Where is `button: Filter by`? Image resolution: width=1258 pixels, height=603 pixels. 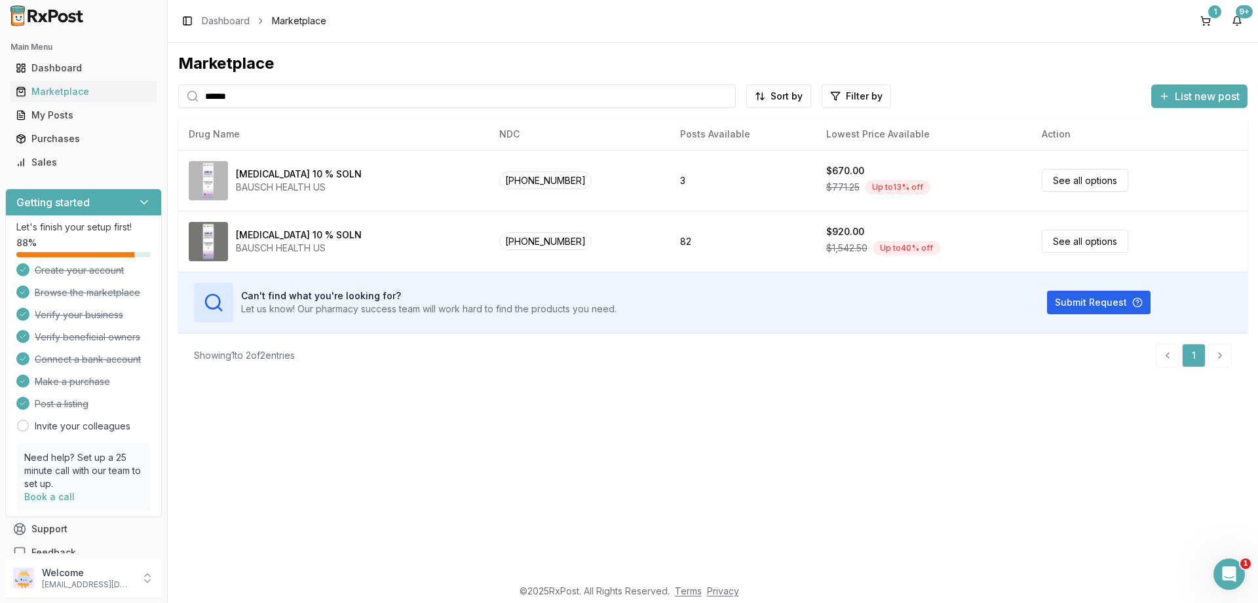 button: Filter by is located at coordinates (856, 96).